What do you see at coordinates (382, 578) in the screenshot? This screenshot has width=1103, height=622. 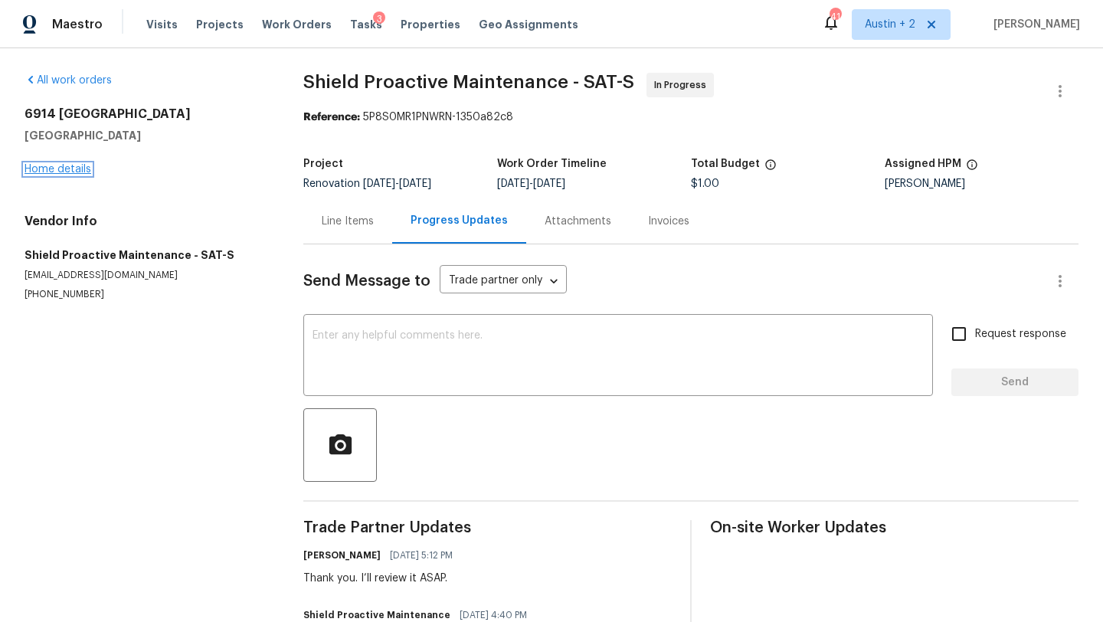 I see `div: Thank you. I’ll review it ASAP.` at bounding box center [382, 578].